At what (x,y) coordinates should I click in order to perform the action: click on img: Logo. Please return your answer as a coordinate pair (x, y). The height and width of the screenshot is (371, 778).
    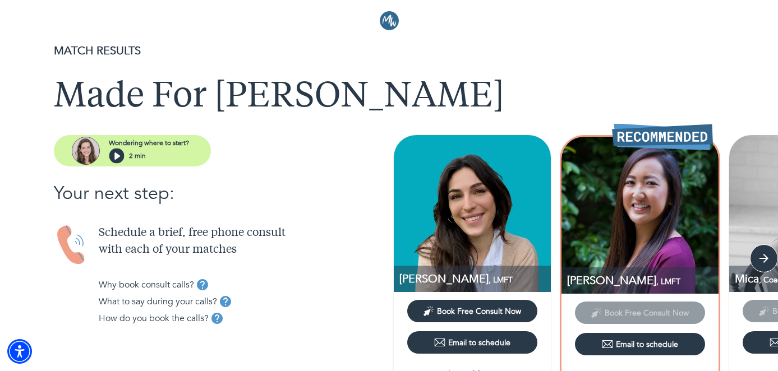
    Looking at the image, I should click on (389, 21).